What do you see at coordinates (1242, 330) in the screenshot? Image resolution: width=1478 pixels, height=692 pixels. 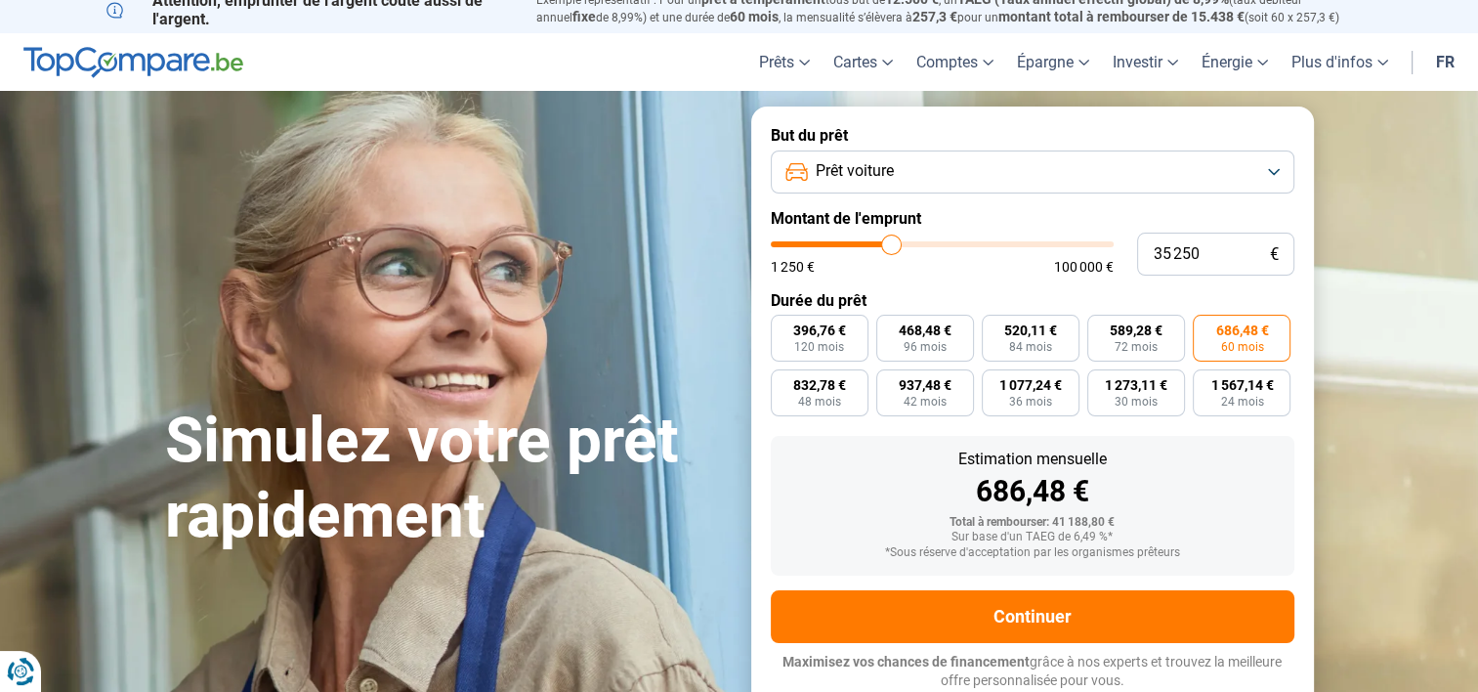 I see `span: 686,48 €` at bounding box center [1242, 330].